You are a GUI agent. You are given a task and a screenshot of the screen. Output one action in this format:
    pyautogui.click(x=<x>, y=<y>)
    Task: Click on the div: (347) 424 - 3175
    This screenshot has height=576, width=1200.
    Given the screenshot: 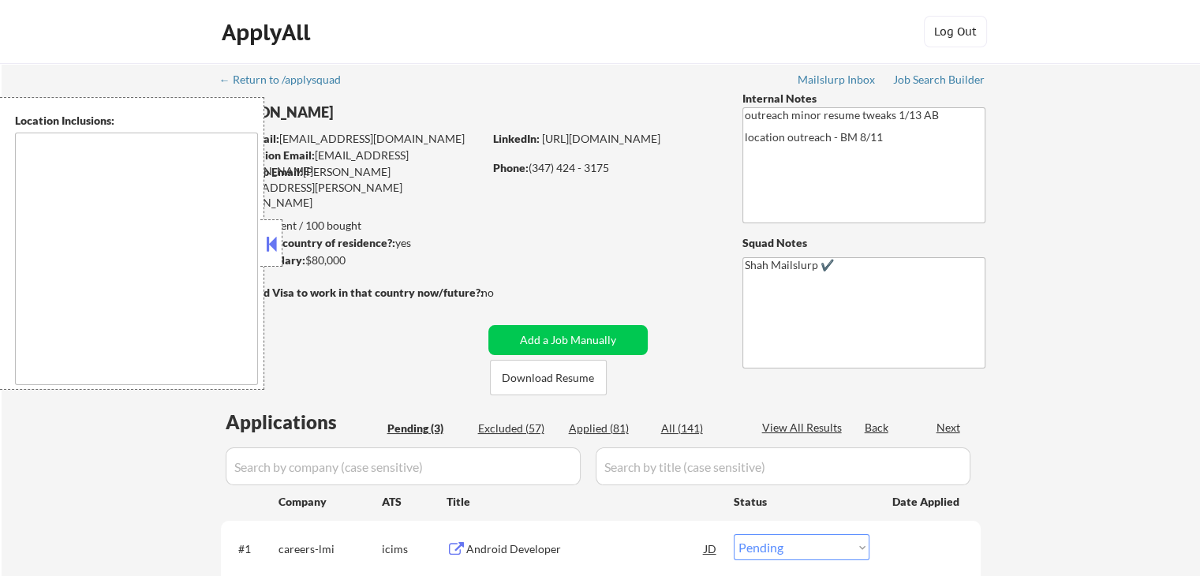 What is the action you would take?
    pyautogui.click(x=604, y=168)
    